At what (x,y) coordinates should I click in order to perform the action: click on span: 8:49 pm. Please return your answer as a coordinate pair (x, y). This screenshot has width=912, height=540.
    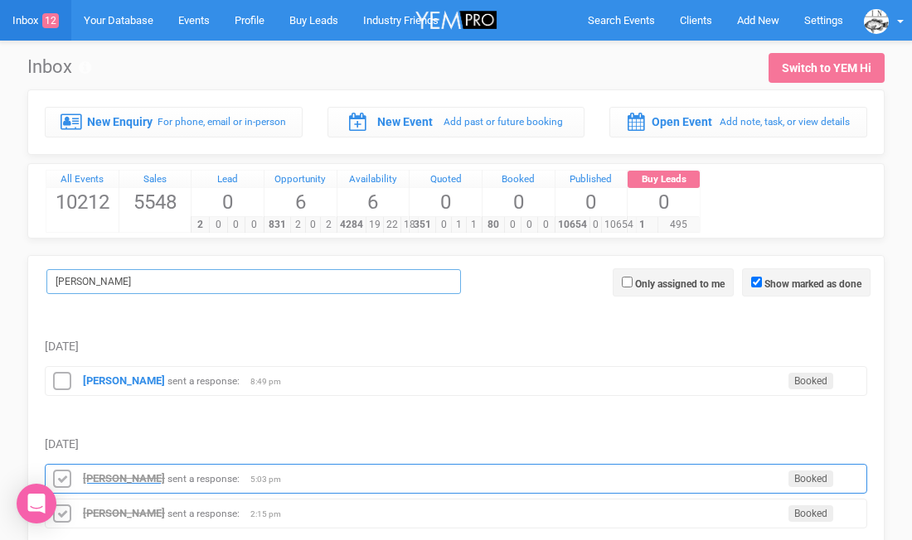
    Looking at the image, I should click on (271, 382).